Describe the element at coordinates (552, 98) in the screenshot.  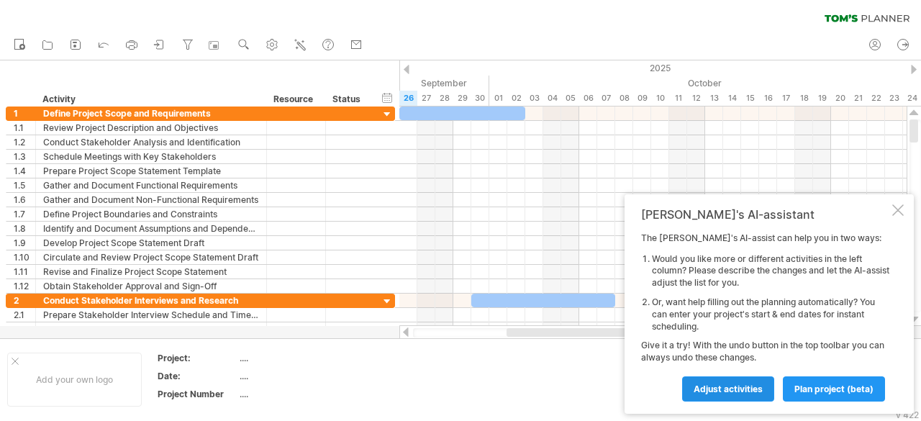
I see `div: Saturday, 4 October 2025` at that location.